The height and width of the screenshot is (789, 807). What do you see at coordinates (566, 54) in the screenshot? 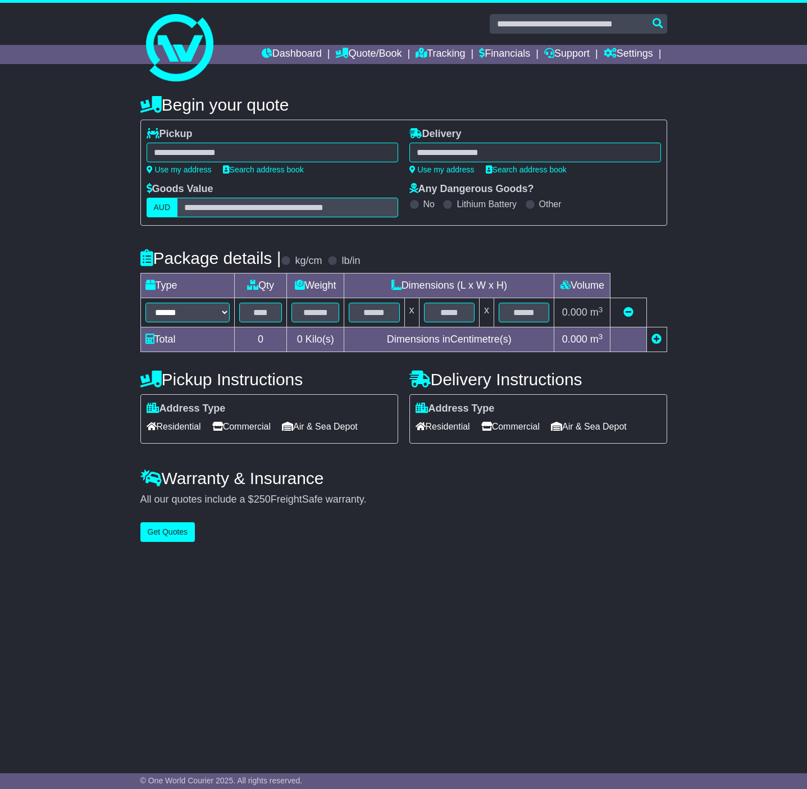
I see `a: Support` at bounding box center [566, 54].